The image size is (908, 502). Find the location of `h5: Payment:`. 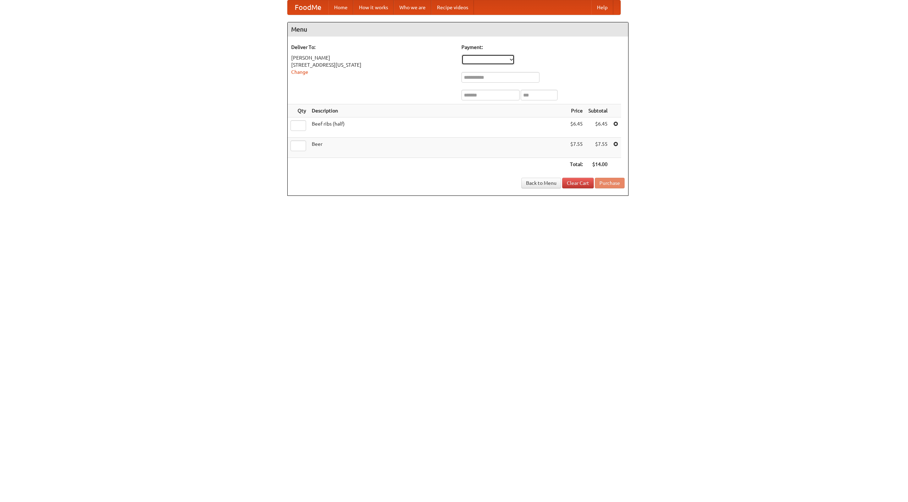

h5: Payment: is located at coordinates (543, 47).